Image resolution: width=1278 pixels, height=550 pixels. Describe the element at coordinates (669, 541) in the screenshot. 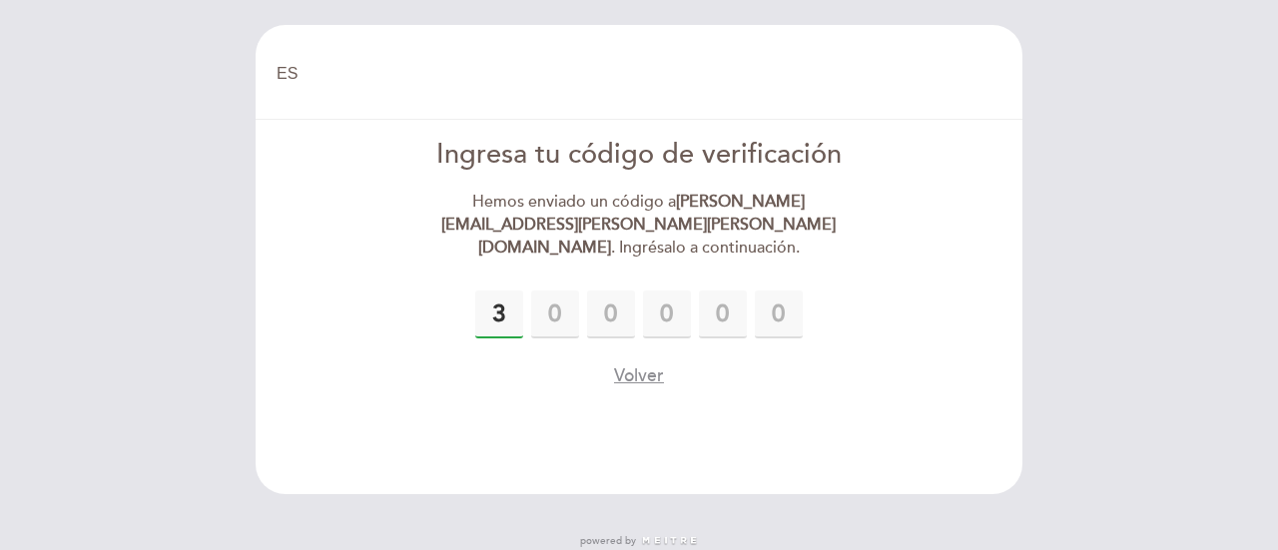

I see `img: MEITRE` at that location.